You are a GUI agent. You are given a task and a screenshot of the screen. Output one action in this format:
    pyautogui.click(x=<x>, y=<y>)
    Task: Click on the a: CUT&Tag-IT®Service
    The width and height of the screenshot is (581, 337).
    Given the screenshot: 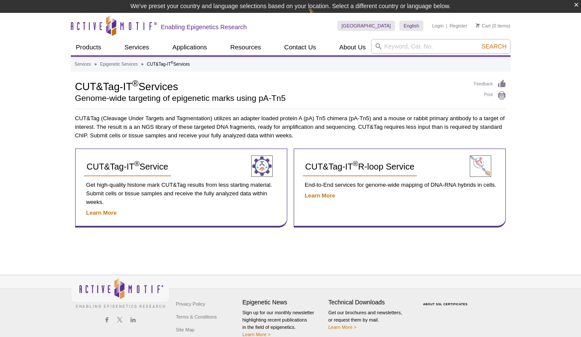 What is the action you would take?
    pyautogui.click(x=128, y=167)
    